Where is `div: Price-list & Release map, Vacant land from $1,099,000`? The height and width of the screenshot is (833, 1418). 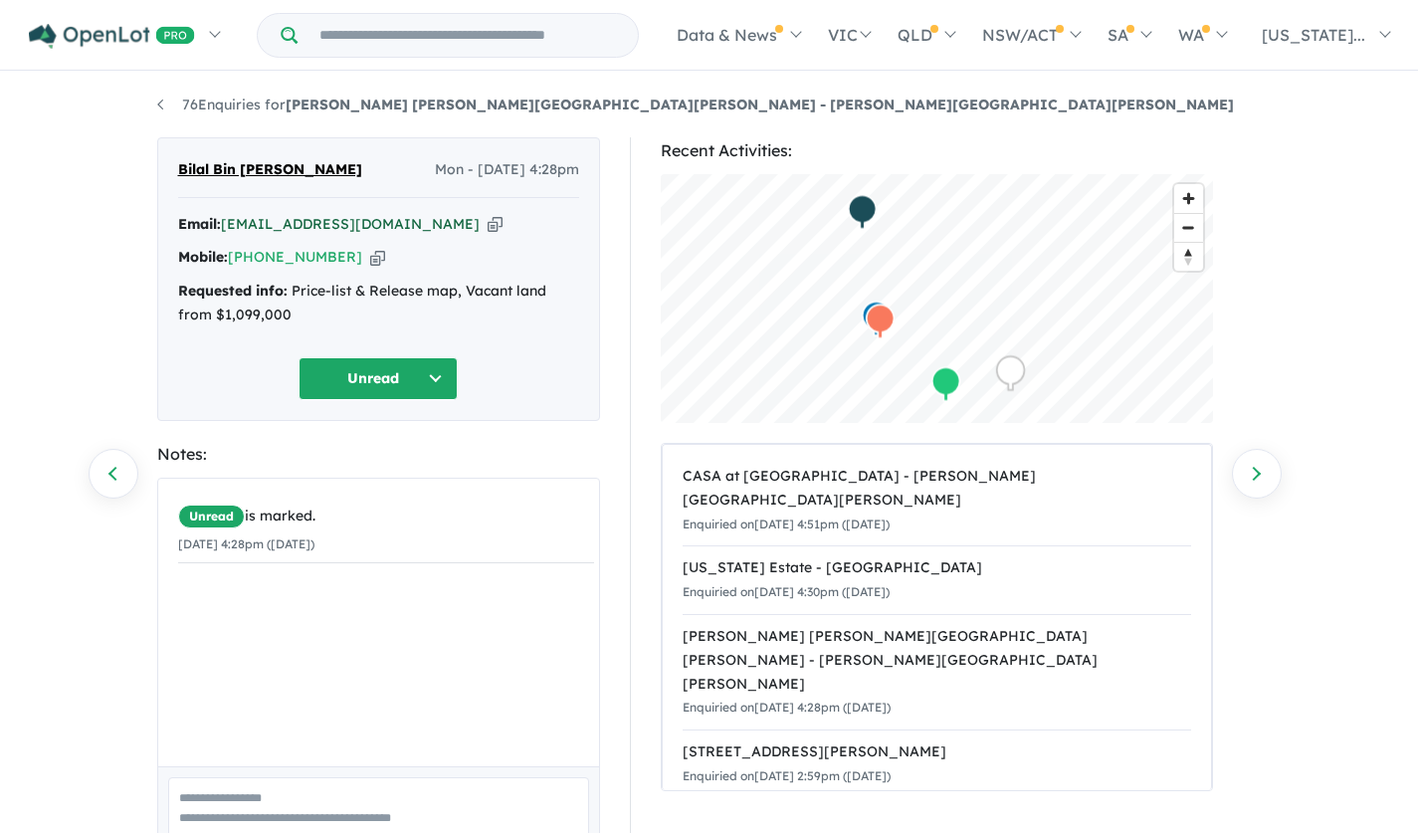 div: Price-list & Release map, Vacant land from $1,099,000 is located at coordinates (378, 304).